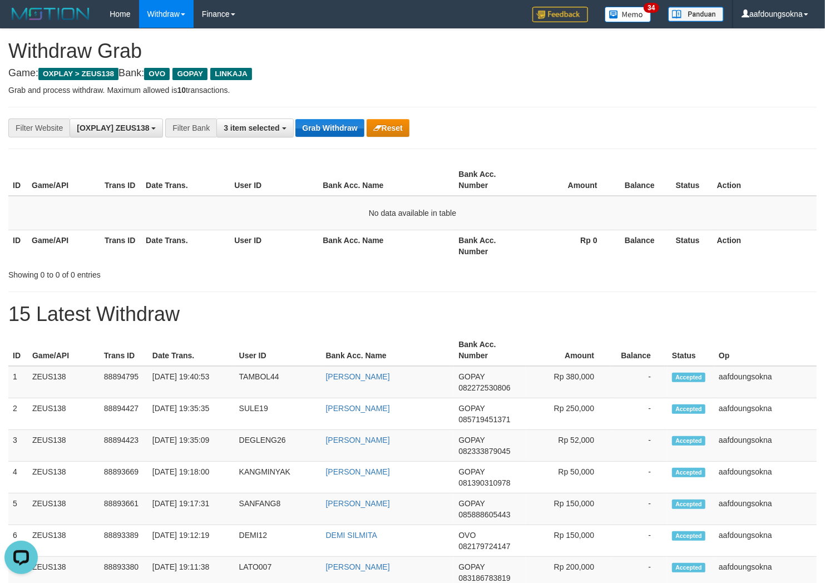  What do you see at coordinates (185, 180) in the screenshot?
I see `th: Date Trans.` at bounding box center [185, 180].